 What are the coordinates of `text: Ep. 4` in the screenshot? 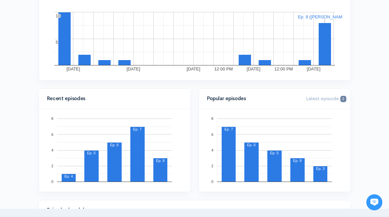 It's located at (69, 176).